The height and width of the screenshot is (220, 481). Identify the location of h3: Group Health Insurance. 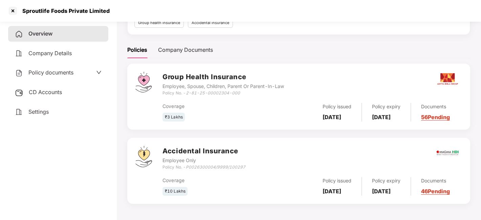
(223, 77).